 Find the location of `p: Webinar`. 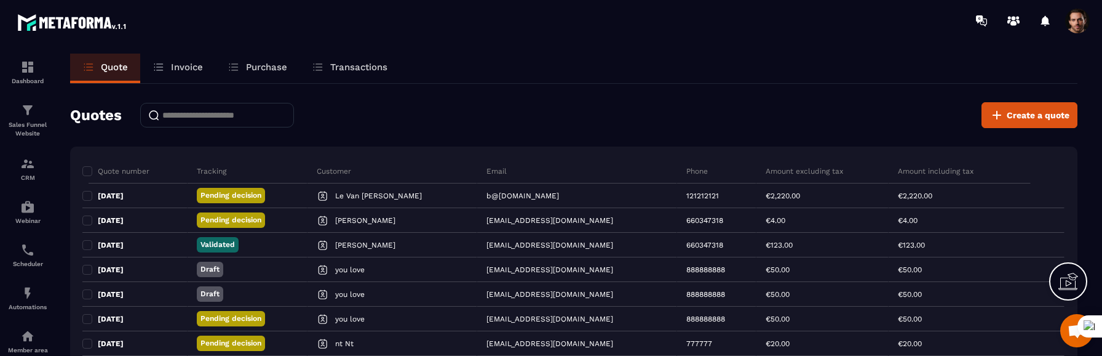

p: Webinar is located at coordinates (28, 220).